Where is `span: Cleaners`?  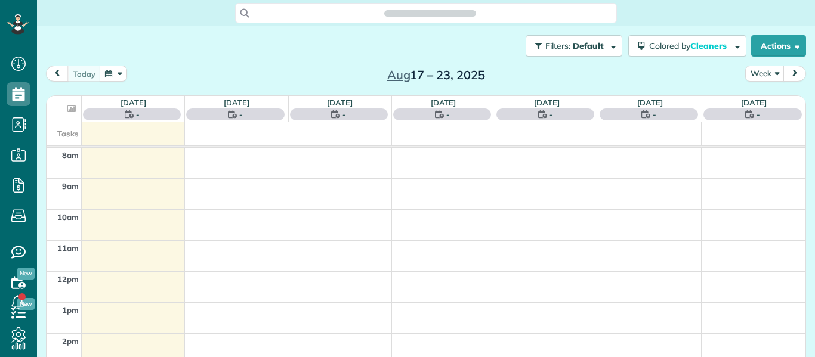
span: Cleaners is located at coordinates (709, 46).